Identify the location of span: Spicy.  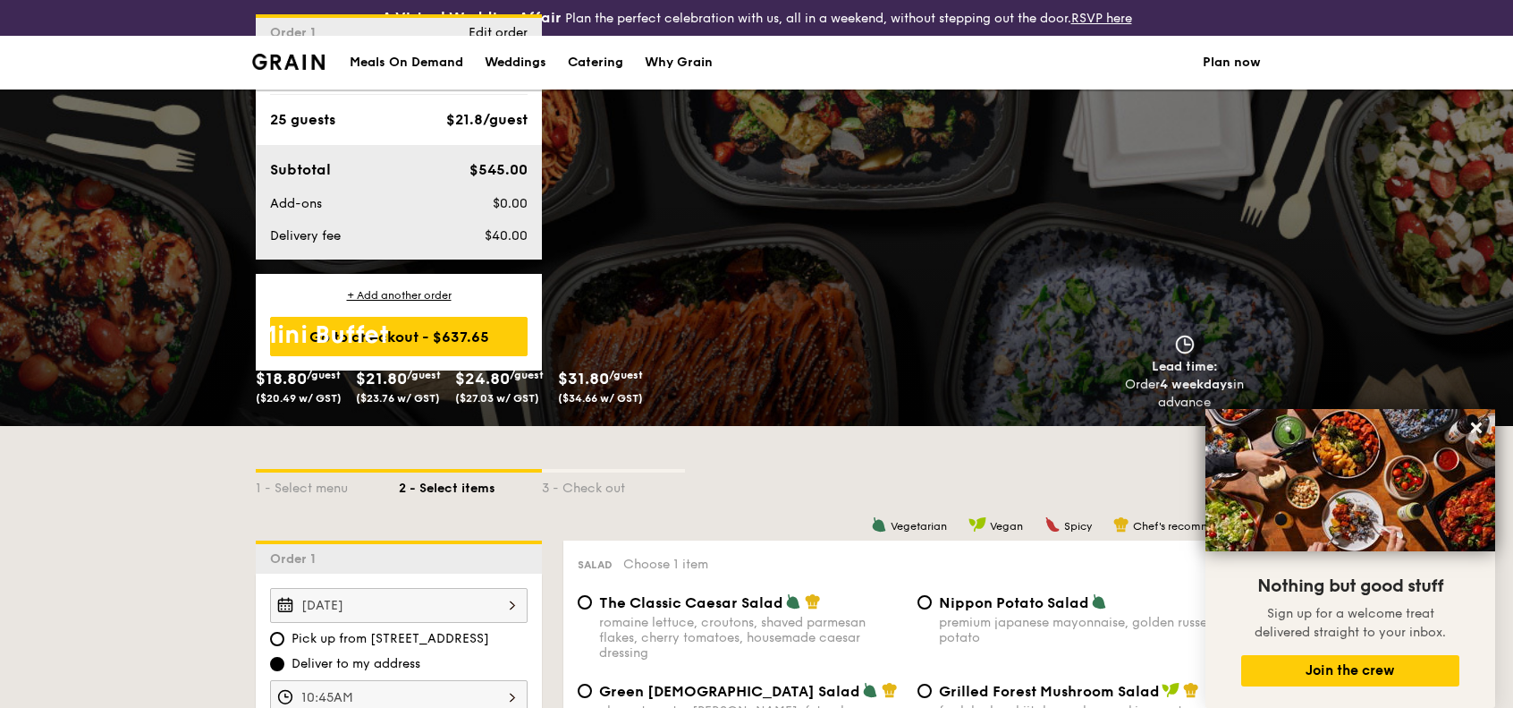
(1078, 526).